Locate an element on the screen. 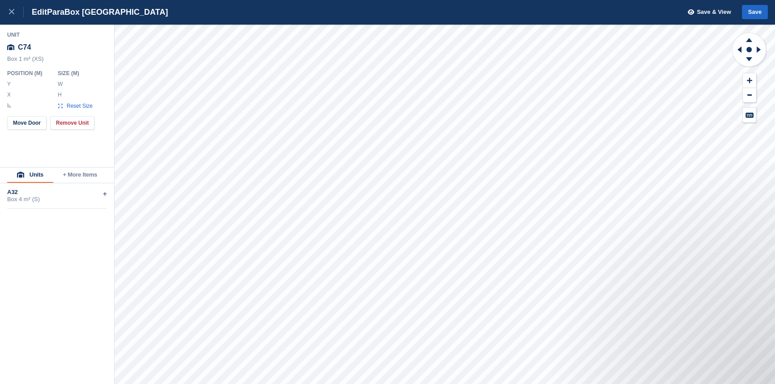 Image resolution: width=775 pixels, height=384 pixels. div: A32Box 4 m² (S)+ is located at coordinates (57, 196).